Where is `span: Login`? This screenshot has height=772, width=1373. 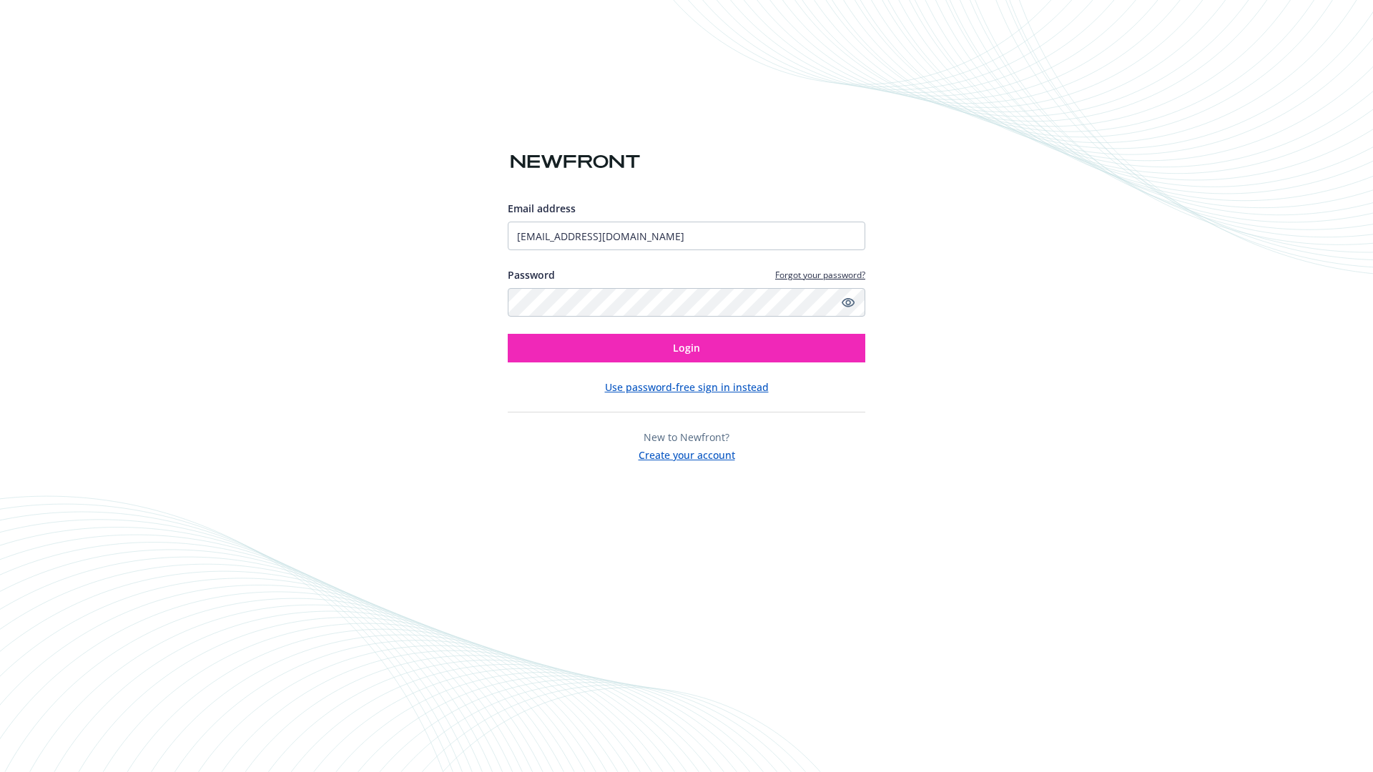 span: Login is located at coordinates (686, 348).